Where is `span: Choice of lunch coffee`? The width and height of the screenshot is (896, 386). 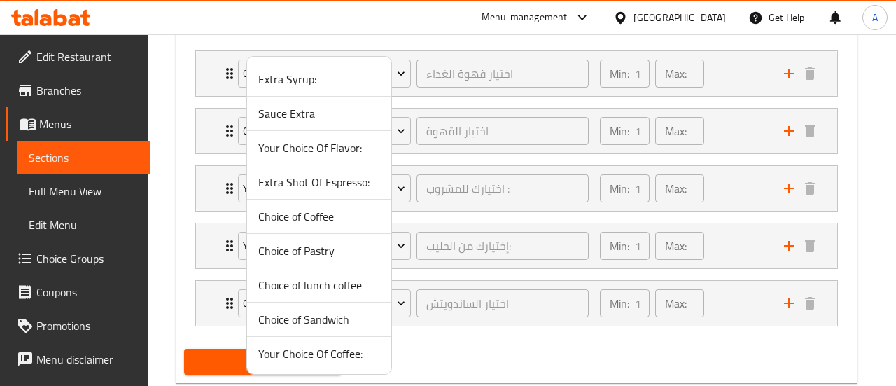 span: Choice of lunch coffee is located at coordinates (319, 285).